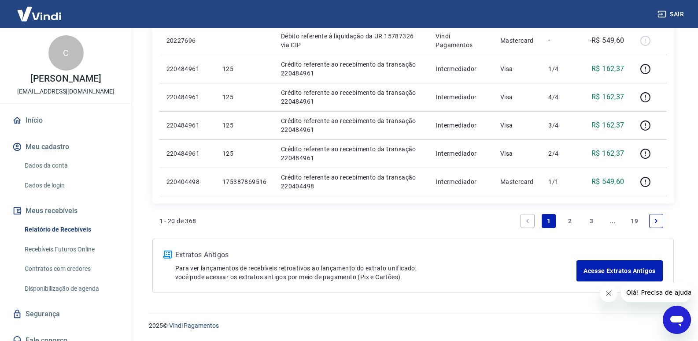  I want to click on button: Meus recebíveis, so click(66, 211).